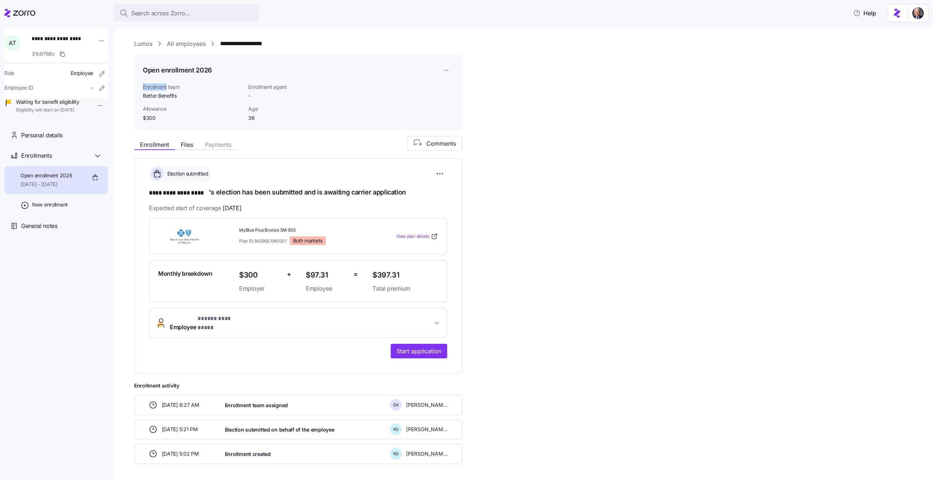 This screenshot has width=933, height=480. I want to click on h1: Open enrollment 2026, so click(177, 70).